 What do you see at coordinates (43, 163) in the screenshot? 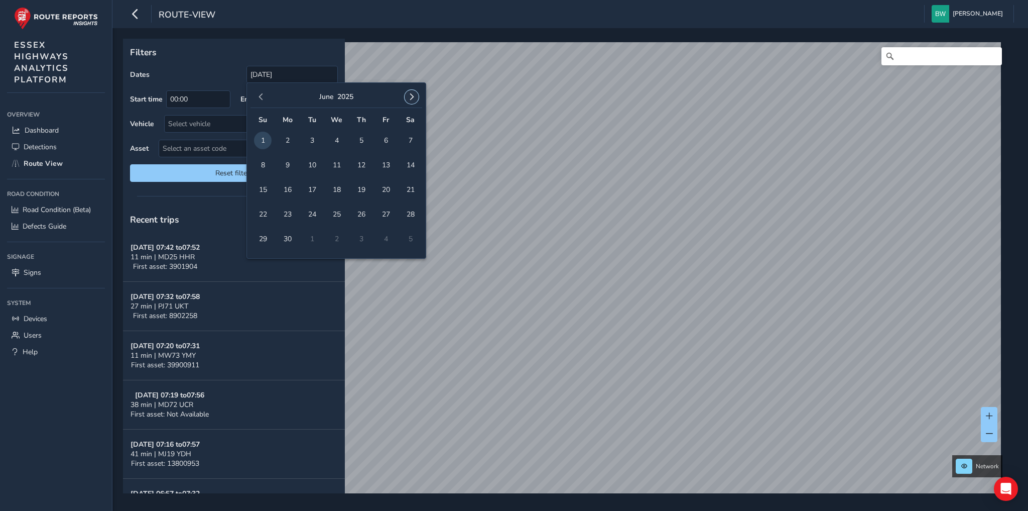
I see `span: Route View` at bounding box center [43, 163].